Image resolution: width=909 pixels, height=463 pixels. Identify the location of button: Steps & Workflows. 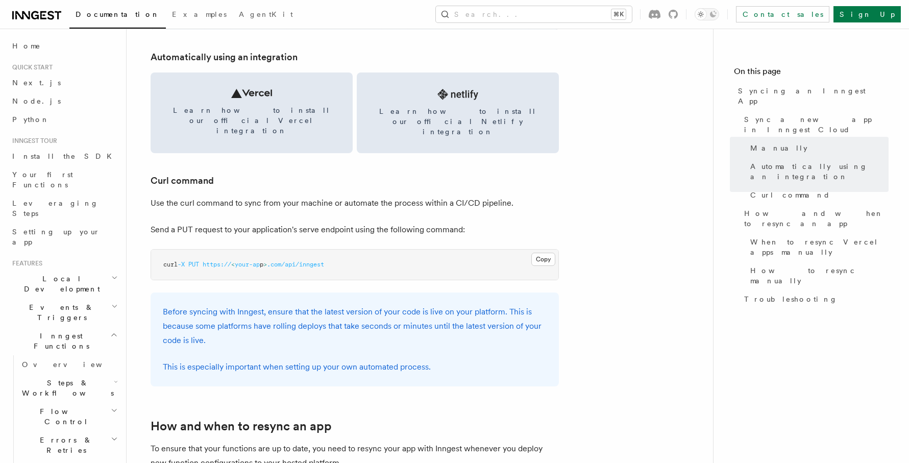
(69, 388).